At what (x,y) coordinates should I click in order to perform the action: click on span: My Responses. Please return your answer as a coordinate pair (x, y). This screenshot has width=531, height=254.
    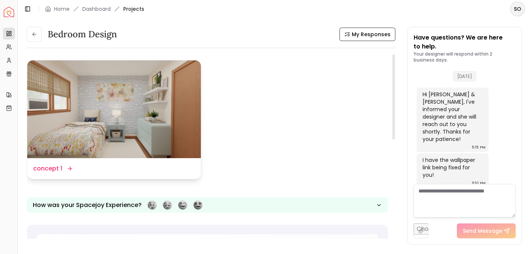
    Looking at the image, I should click on (371, 34).